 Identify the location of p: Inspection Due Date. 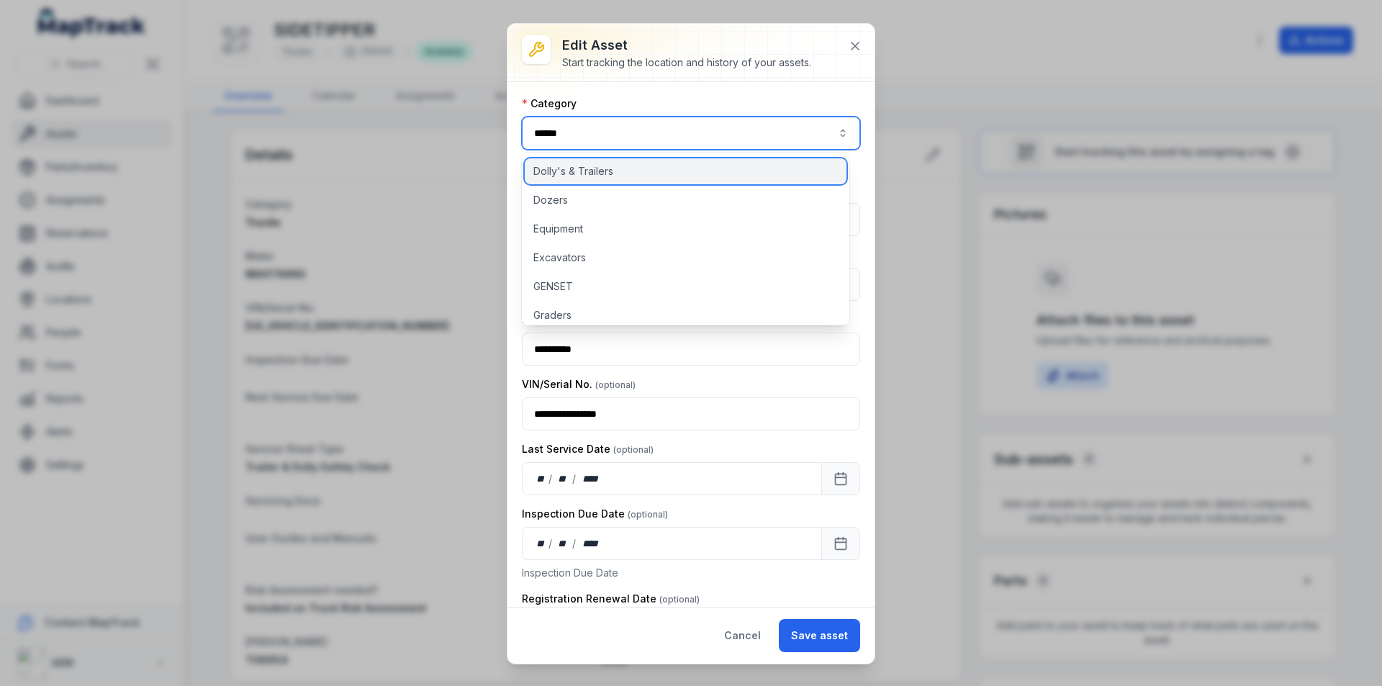
(691, 573).